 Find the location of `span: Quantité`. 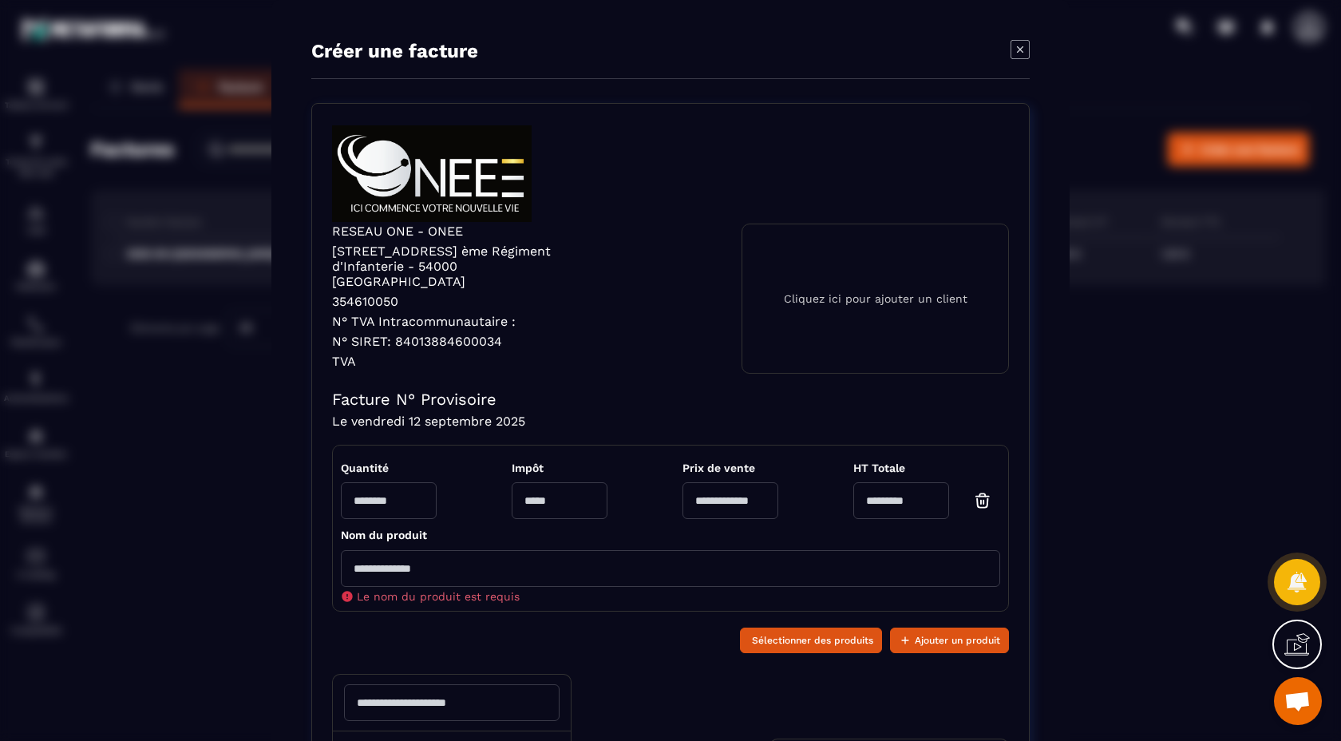

span: Quantité is located at coordinates (389, 468).